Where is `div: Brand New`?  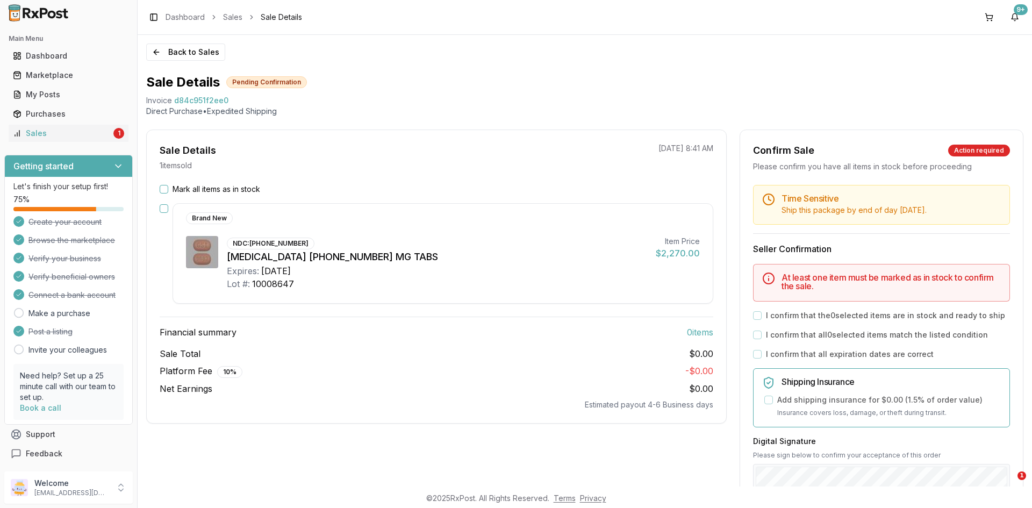 div: Brand New is located at coordinates (209, 218).